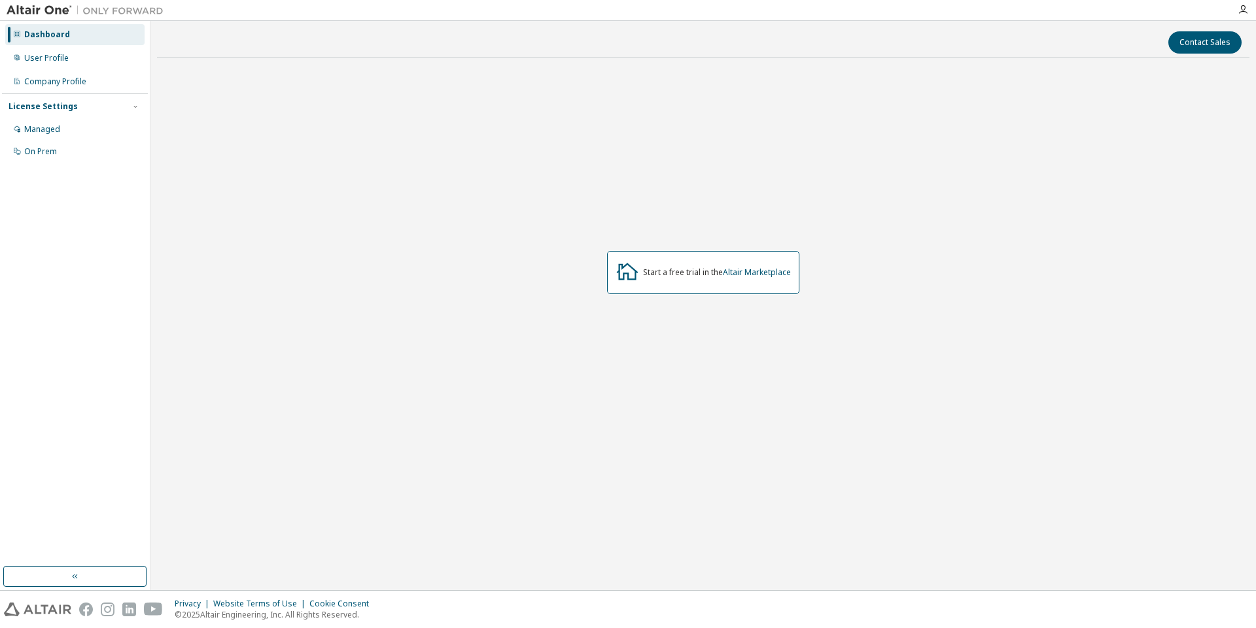 This screenshot has height=628, width=1256. I want to click on div: On Prem, so click(41, 152).